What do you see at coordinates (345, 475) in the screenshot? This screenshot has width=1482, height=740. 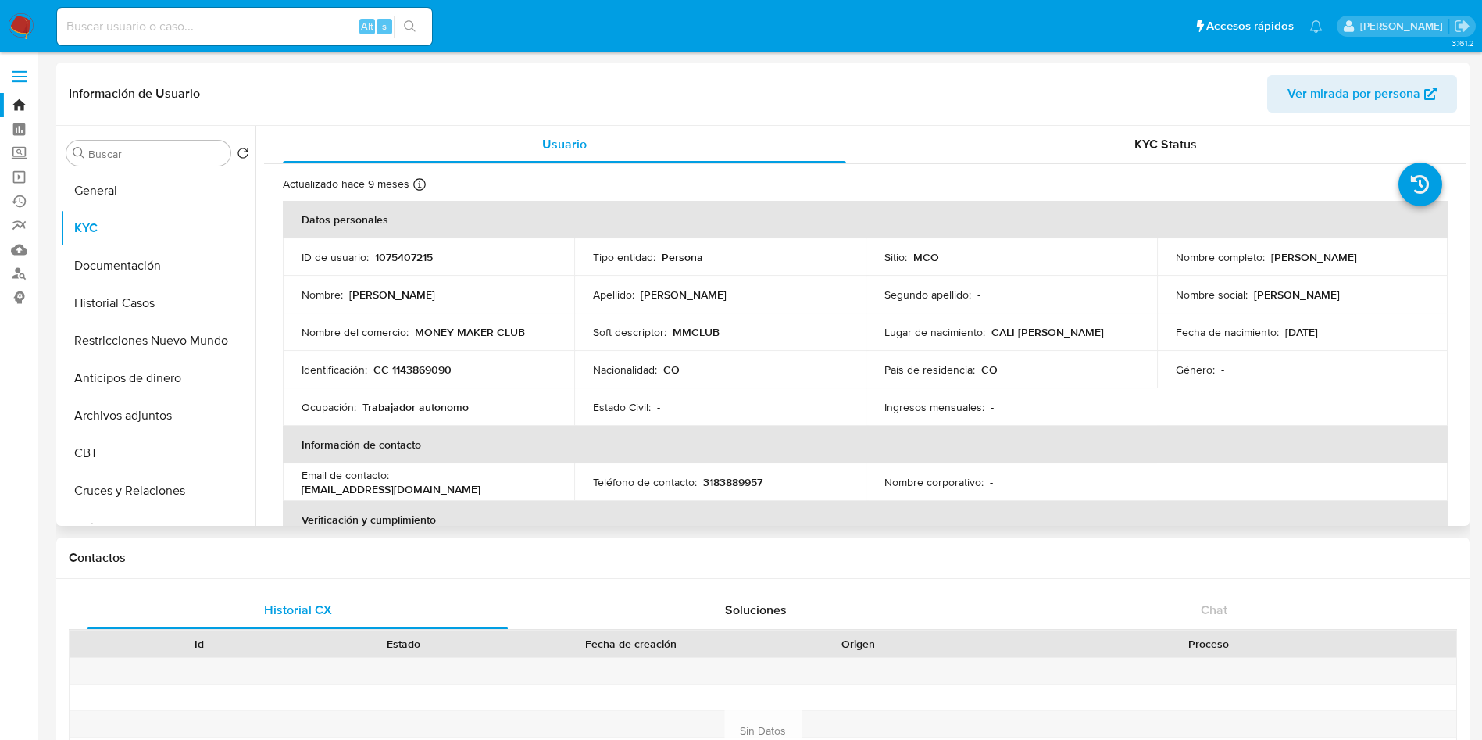 I see `p: Email de contacto :` at bounding box center [345, 475].